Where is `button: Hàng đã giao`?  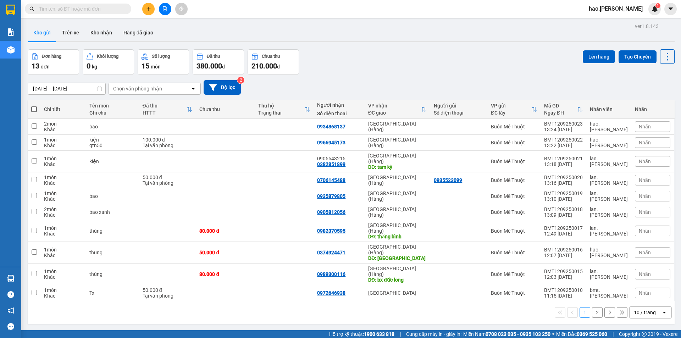 button: Hàng đã giao is located at coordinates (138, 33).